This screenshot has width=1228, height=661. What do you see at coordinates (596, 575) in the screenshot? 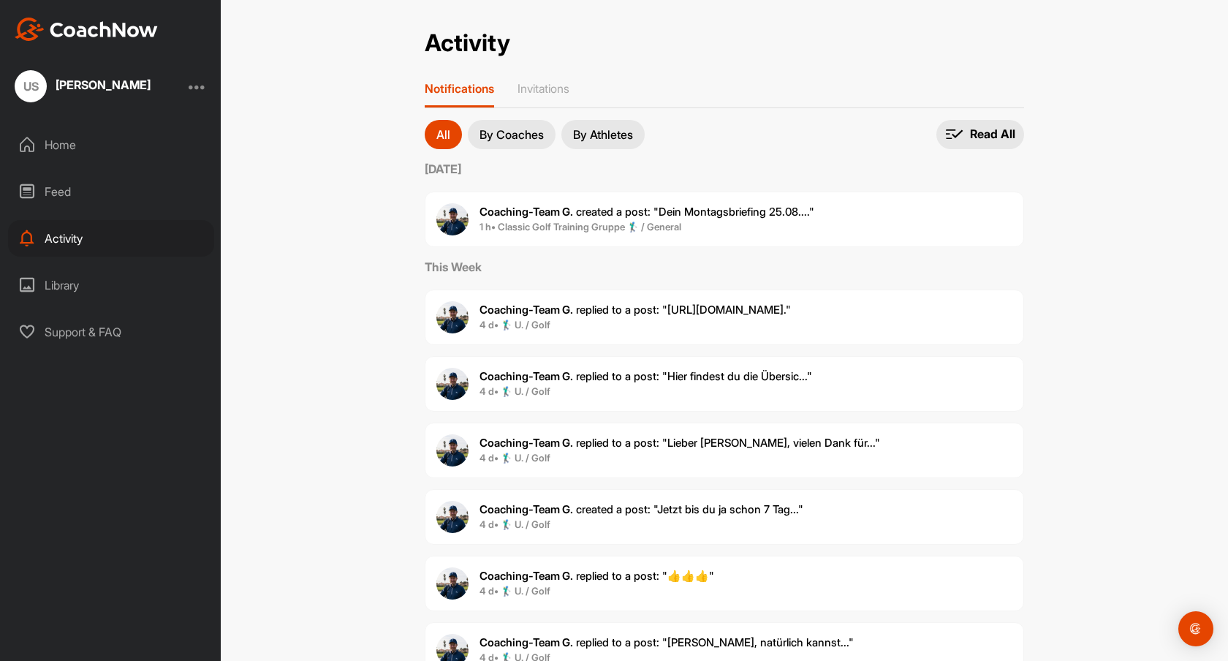
I see `span: replied to a post : "👍👍👍"` at bounding box center [596, 575].